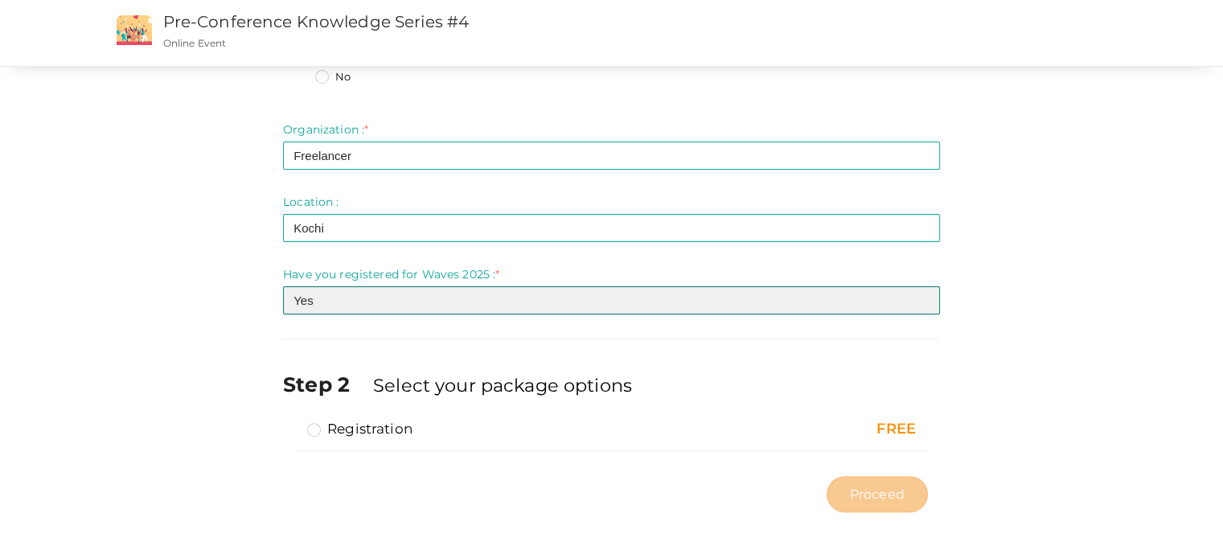  Describe the element at coordinates (326, 130) in the screenshot. I see `label: Organization :` at that location.